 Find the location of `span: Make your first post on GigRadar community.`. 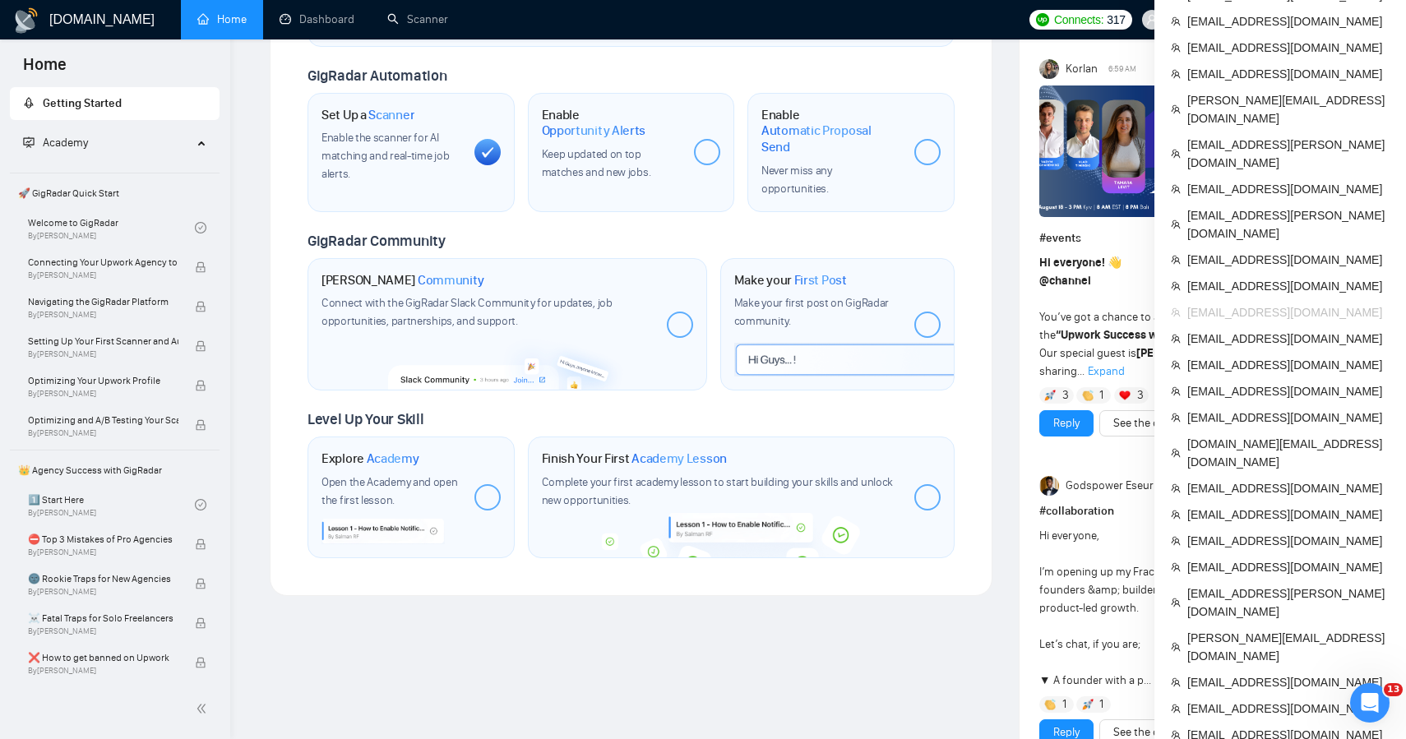

span: Make your first post on GigRadar community. is located at coordinates (812, 312).